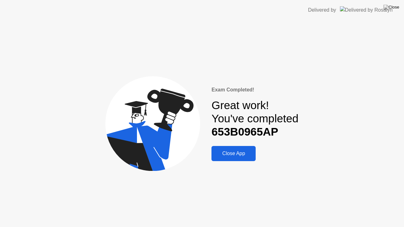  What do you see at coordinates (245, 132) in the screenshot?
I see `b: 653B0965AP` at bounding box center [245, 132].